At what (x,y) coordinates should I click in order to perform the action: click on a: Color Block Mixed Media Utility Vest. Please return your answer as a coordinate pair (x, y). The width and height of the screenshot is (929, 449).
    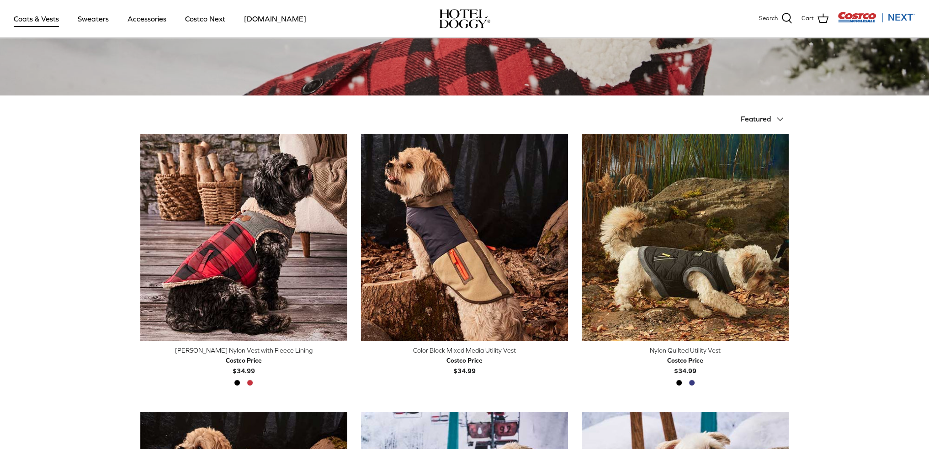
    Looking at the image, I should click on (464, 237).